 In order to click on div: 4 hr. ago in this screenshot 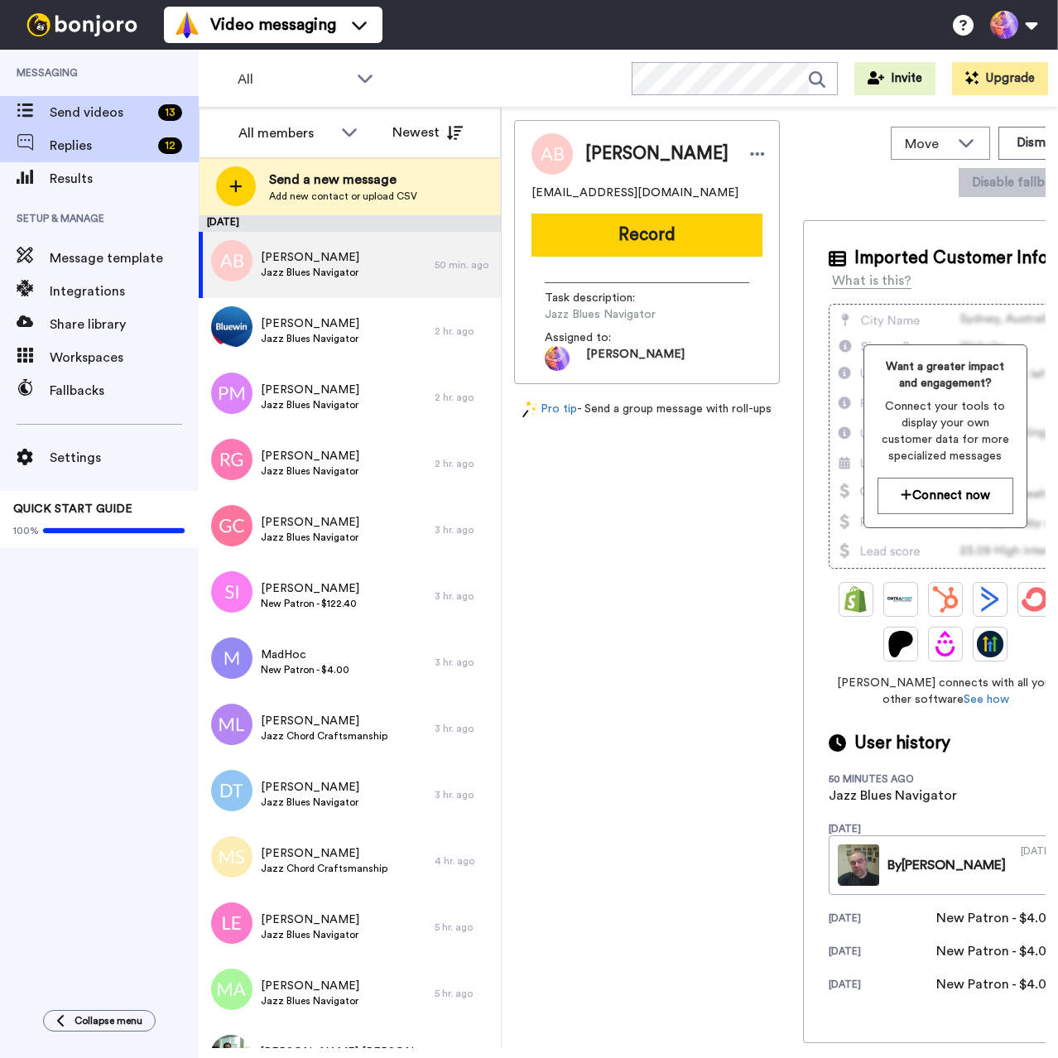, I will do `click(464, 861)`.